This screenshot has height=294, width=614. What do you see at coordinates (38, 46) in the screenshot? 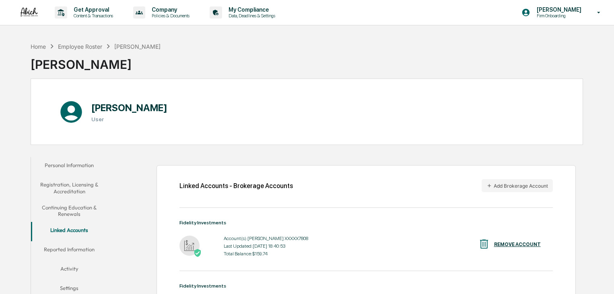
I see `div: Home` at bounding box center [38, 46].